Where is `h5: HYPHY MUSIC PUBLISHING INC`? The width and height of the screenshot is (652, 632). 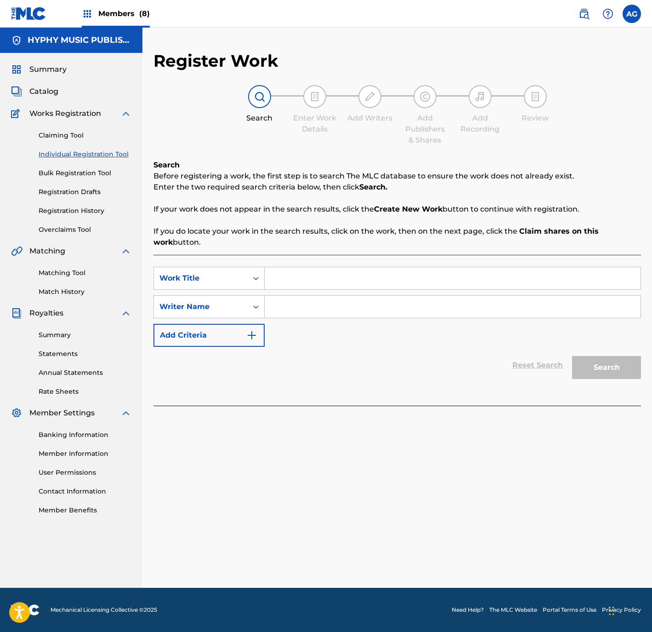 h5: HYPHY MUSIC PUBLISHING INC is located at coordinates (80, 40).